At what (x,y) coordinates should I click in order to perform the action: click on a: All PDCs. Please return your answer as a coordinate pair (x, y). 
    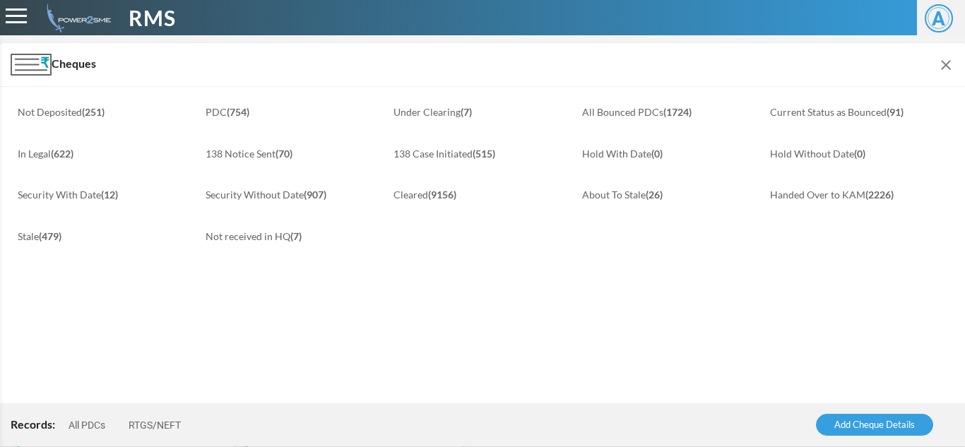
    Looking at the image, I should click on (87, 425).